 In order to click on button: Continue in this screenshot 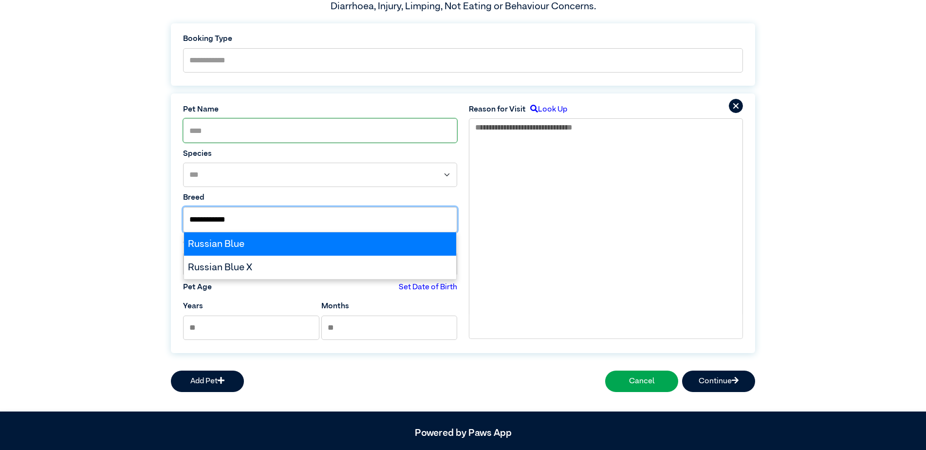, I will do `click(718, 381)`.